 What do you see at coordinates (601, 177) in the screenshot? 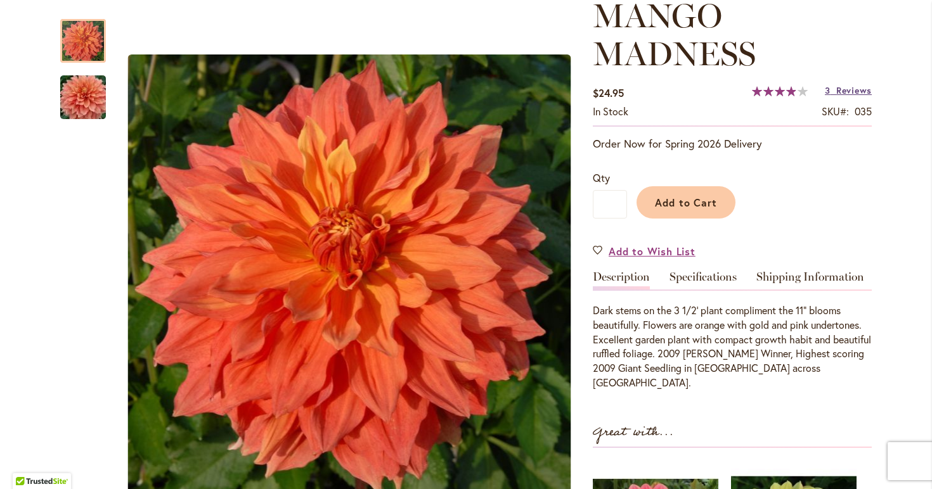
I see `span: Qty` at bounding box center [601, 177].